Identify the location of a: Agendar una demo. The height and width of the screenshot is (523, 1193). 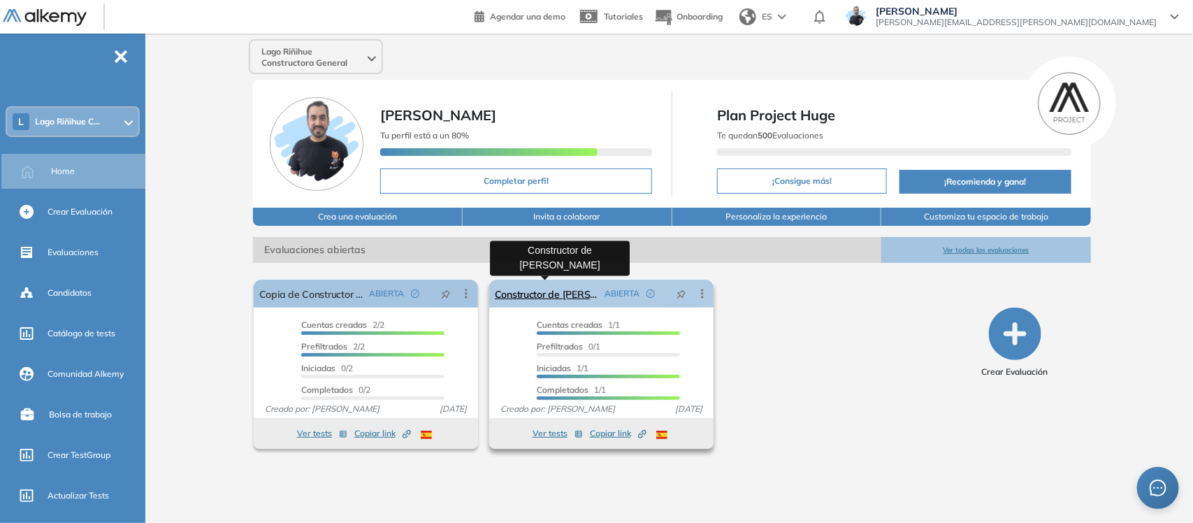
(520, 15).